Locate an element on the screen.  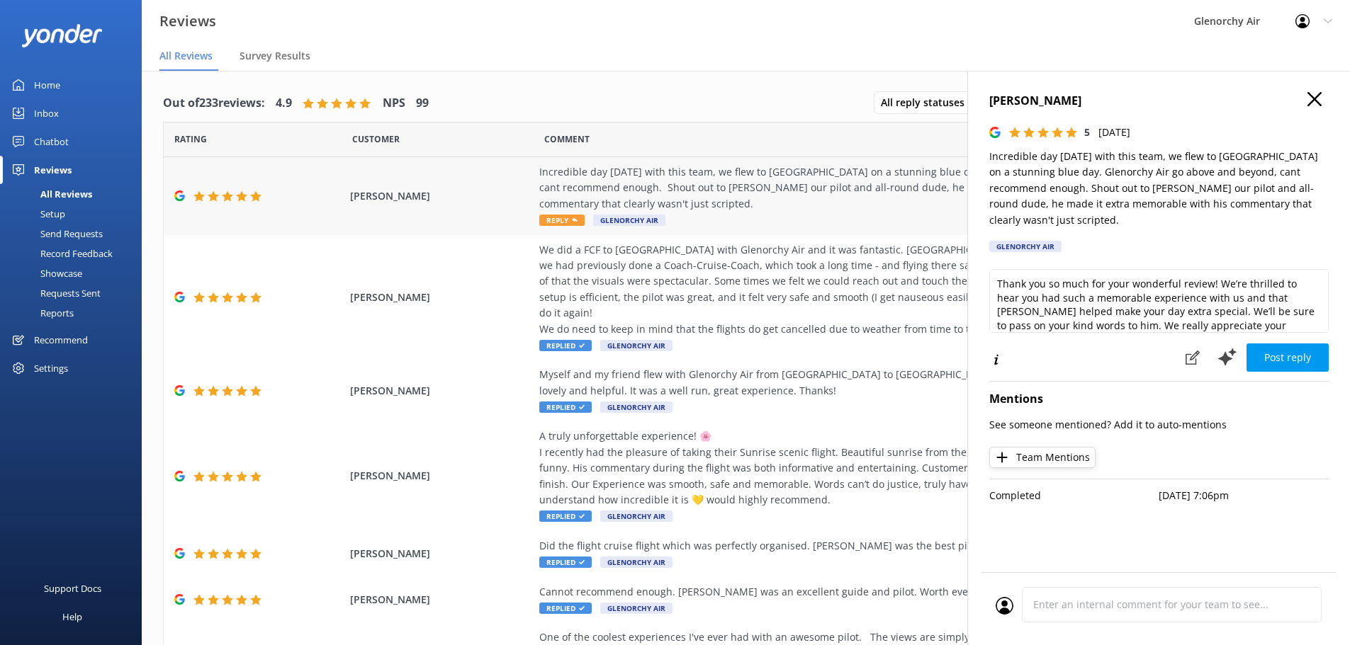
h4: Out of 233 reviews: is located at coordinates (214, 103).